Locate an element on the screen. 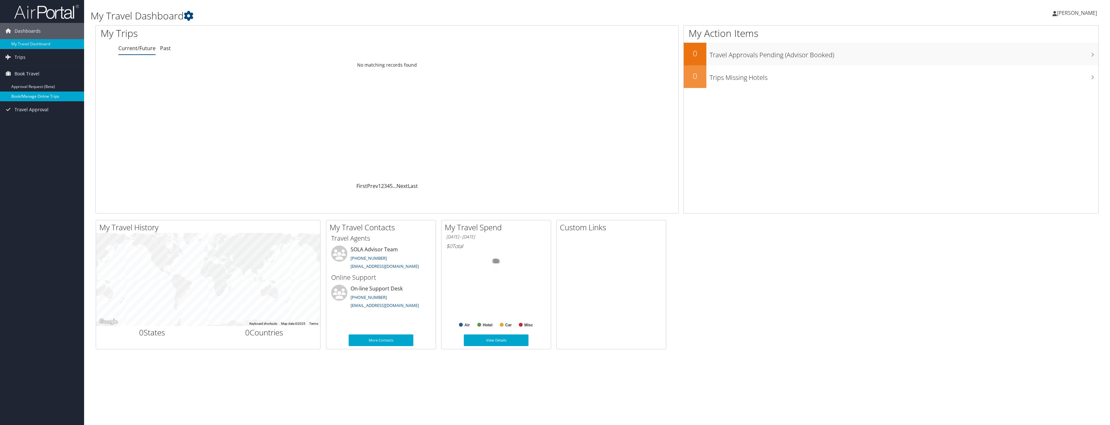 Image resolution: width=1110 pixels, height=425 pixels. span: Dashboards is located at coordinates (27, 31).